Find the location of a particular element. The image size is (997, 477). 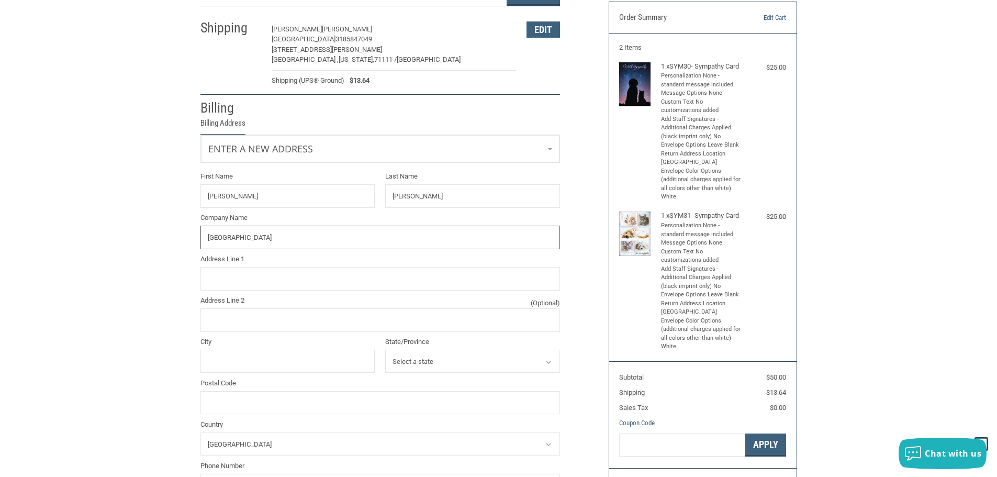

label: Country is located at coordinates (380, 424).